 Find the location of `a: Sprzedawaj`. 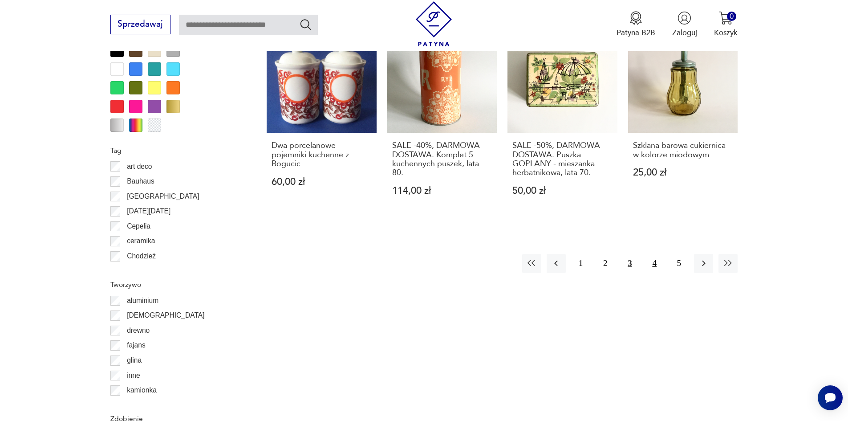

a: Sprzedawaj is located at coordinates (140, 25).